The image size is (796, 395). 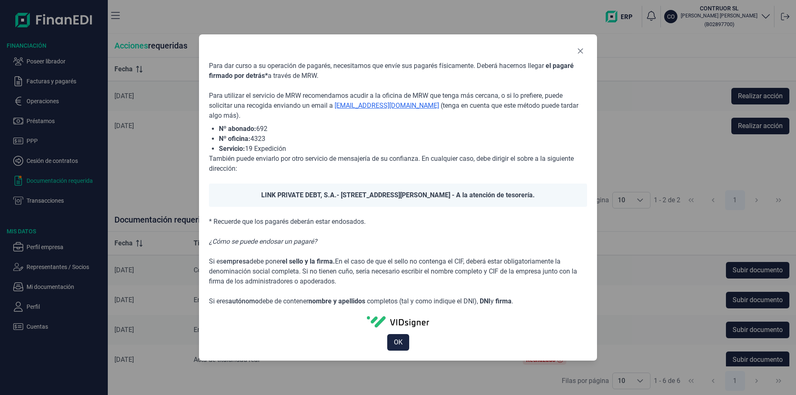 I want to click on span: OK, so click(x=398, y=342).